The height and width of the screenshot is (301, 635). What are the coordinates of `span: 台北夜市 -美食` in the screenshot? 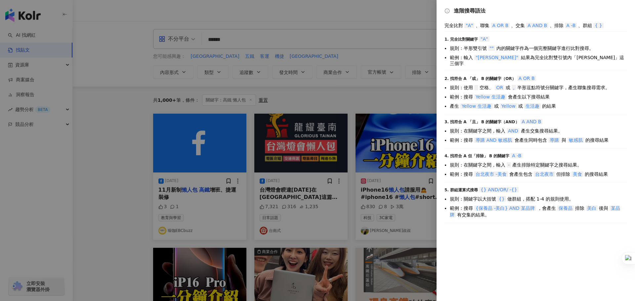 It's located at (491, 174).